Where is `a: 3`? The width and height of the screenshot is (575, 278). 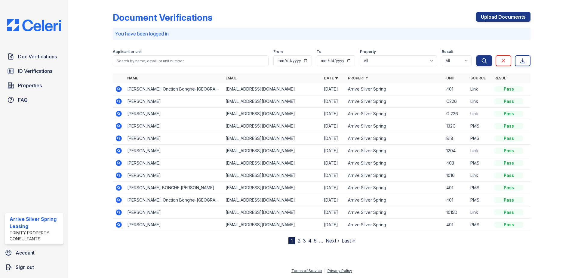 a: 3 is located at coordinates (304, 241).